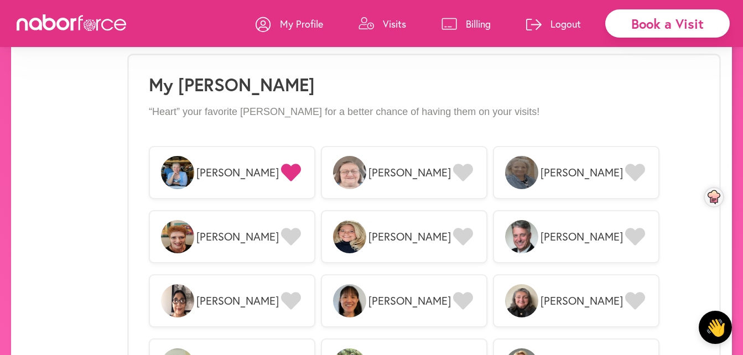  What do you see at coordinates (178, 173) in the screenshot?
I see `img: v8mXAJVaRFmb3qTIfmwH` at bounding box center [178, 173].